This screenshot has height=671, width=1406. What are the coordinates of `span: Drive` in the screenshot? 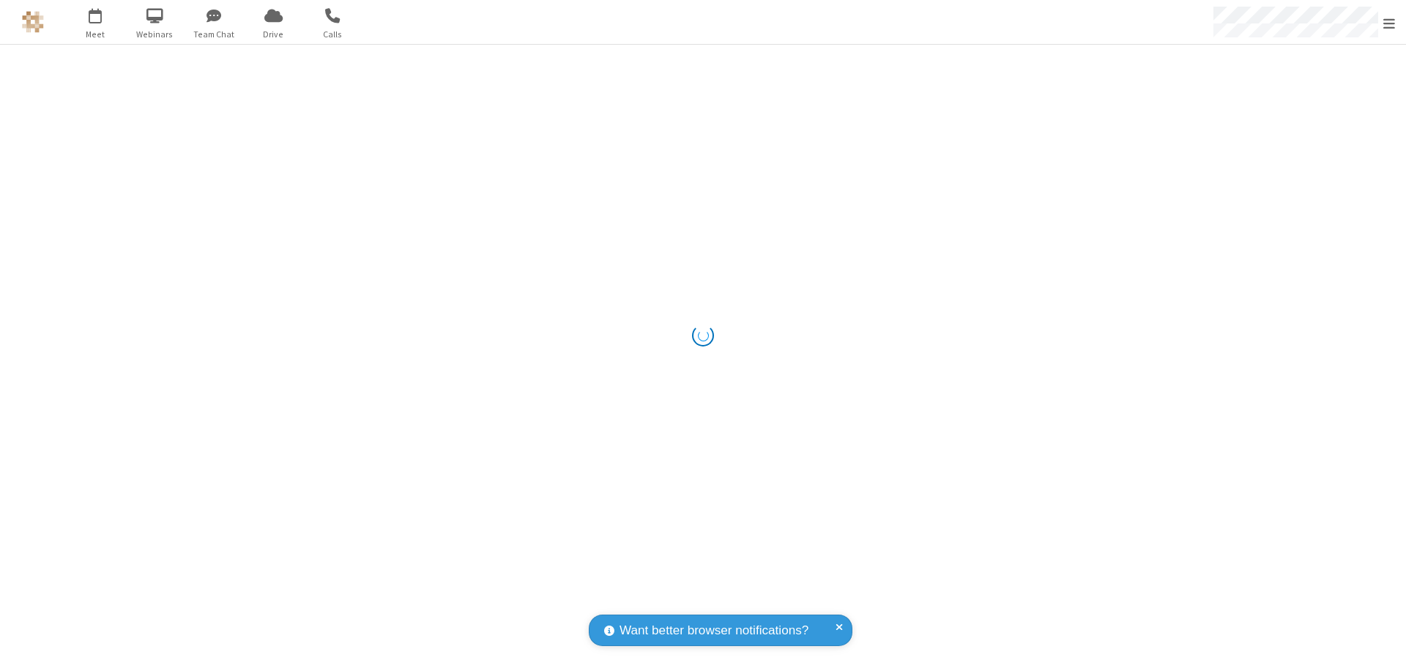 It's located at (273, 34).